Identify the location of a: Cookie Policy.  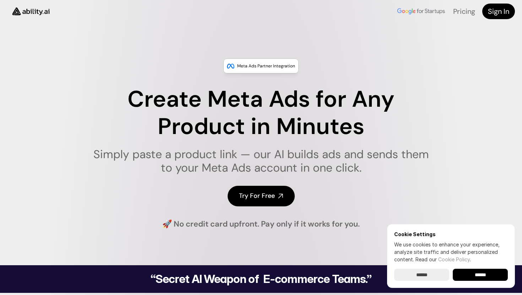
(453, 259).